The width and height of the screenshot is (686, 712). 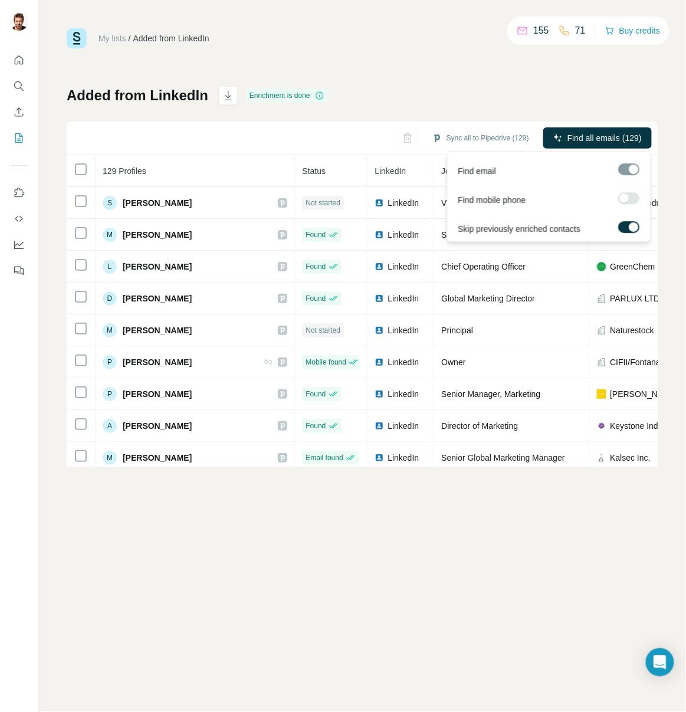 I want to click on span: Job title, so click(x=455, y=171).